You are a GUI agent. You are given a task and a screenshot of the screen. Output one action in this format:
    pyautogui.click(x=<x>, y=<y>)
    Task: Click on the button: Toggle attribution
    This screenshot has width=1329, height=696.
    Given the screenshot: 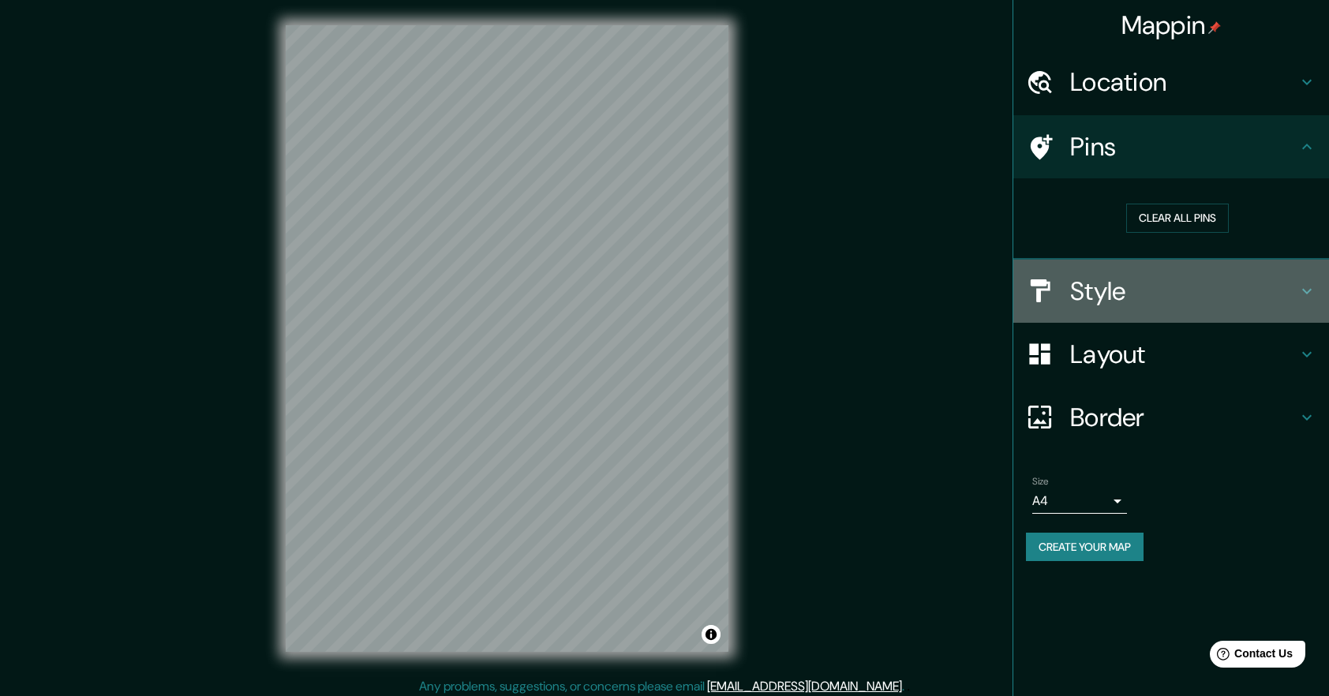 What is the action you would take?
    pyautogui.click(x=711, y=635)
    